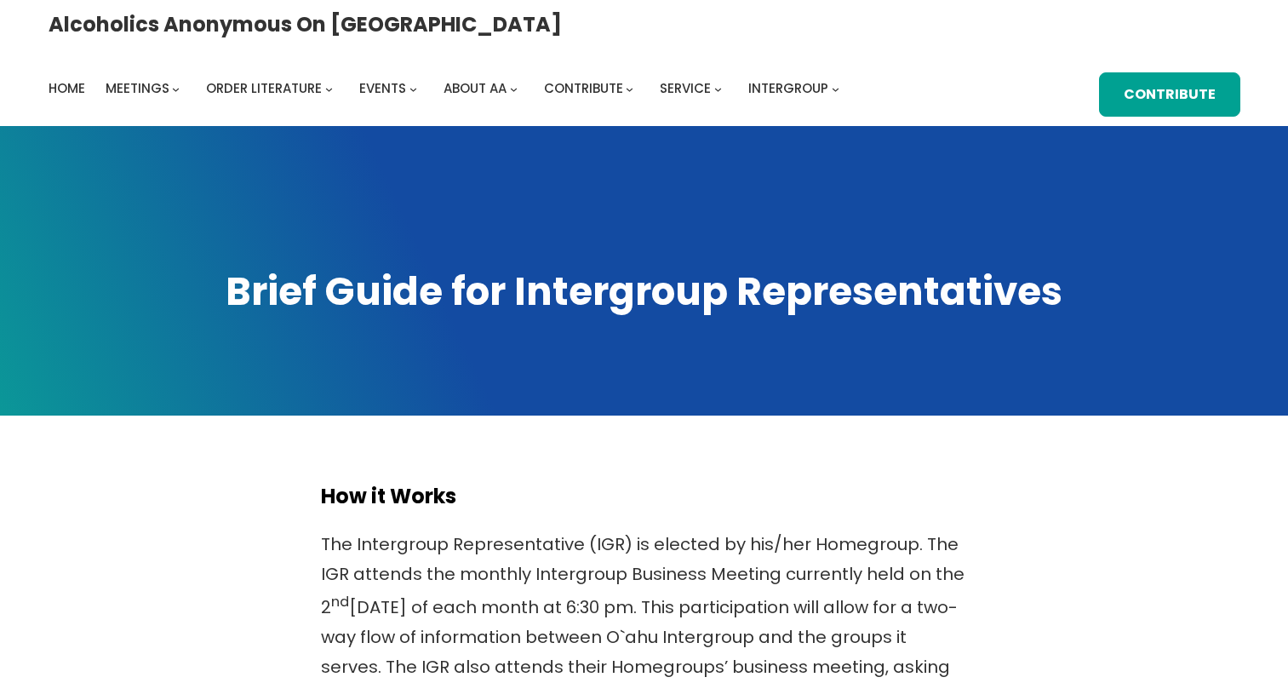 The height and width of the screenshot is (683, 1288). What do you see at coordinates (447, 89) in the screenshot?
I see `nav: Intergroup` at bounding box center [447, 89].